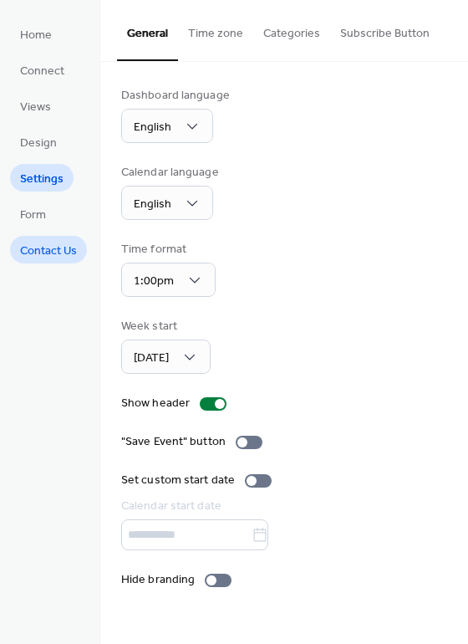  I want to click on a: Connect, so click(42, 69).